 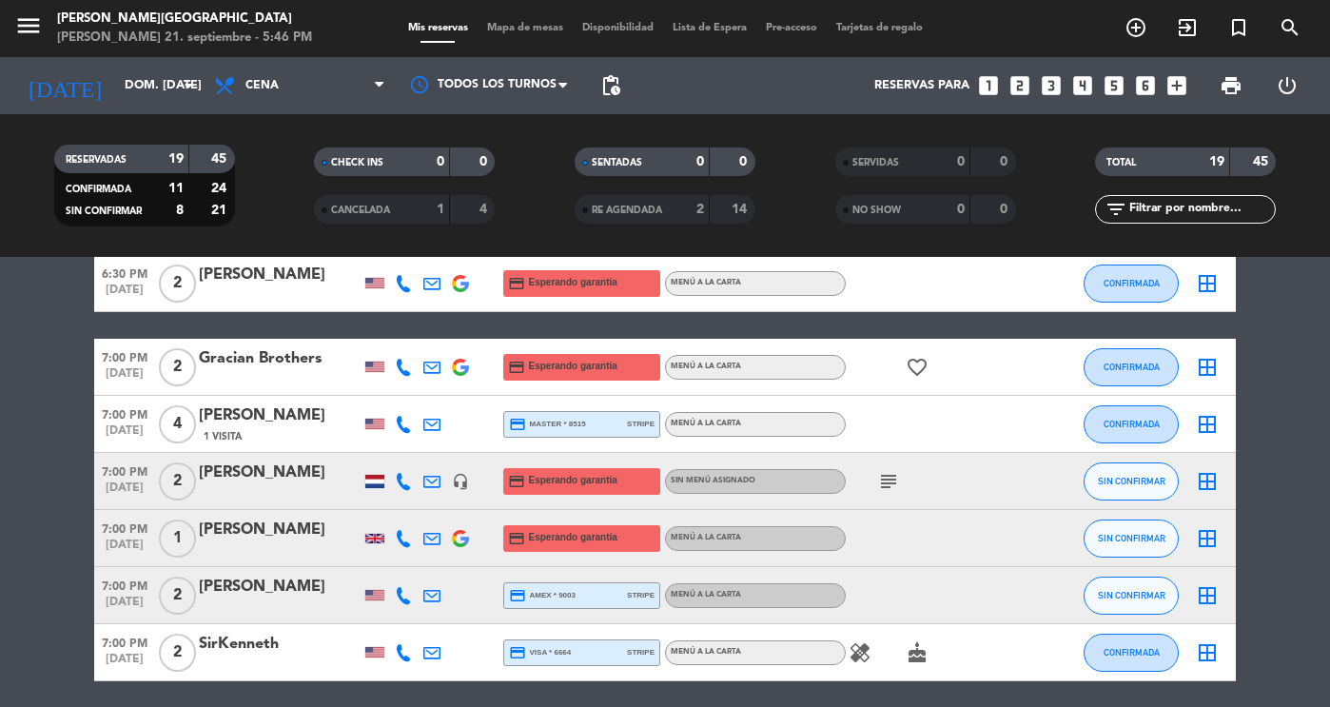 I want to click on span: 1 Visita, so click(x=223, y=437).